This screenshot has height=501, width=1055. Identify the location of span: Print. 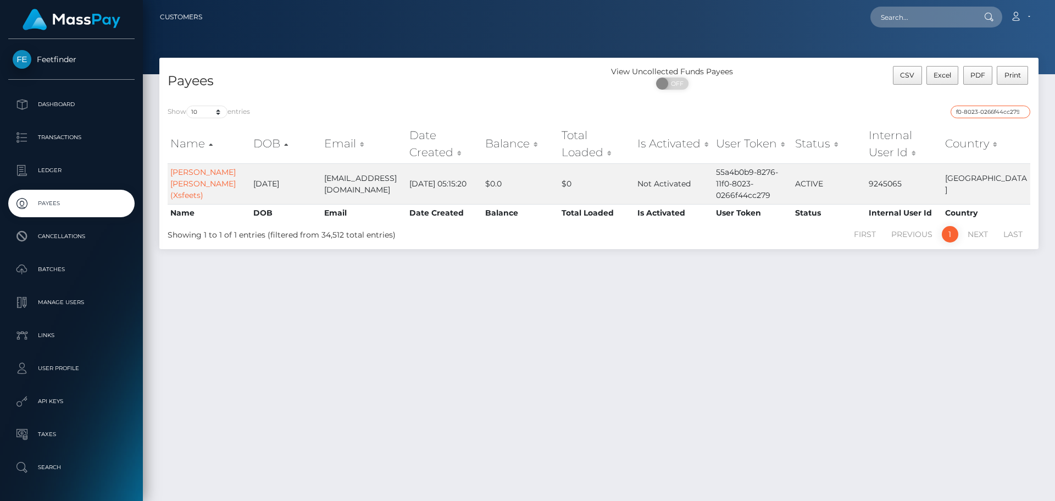
(1013, 75).